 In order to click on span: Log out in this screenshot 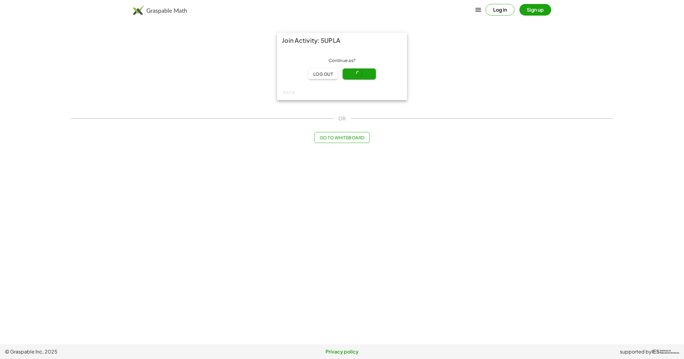, I will do `click(323, 74)`.